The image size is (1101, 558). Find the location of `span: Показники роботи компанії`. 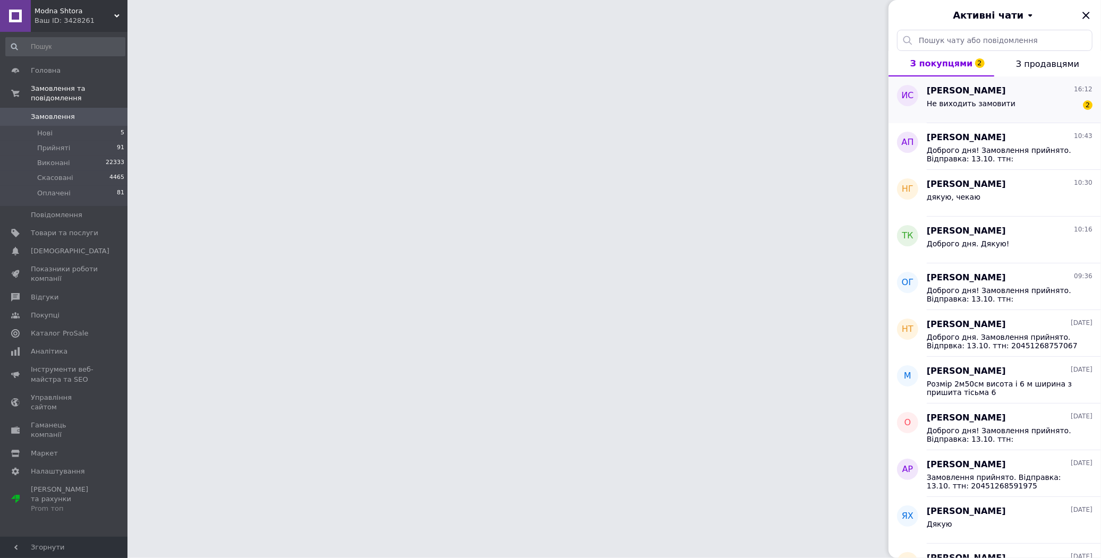

span: Показники роботи компанії is located at coordinates (64, 274).